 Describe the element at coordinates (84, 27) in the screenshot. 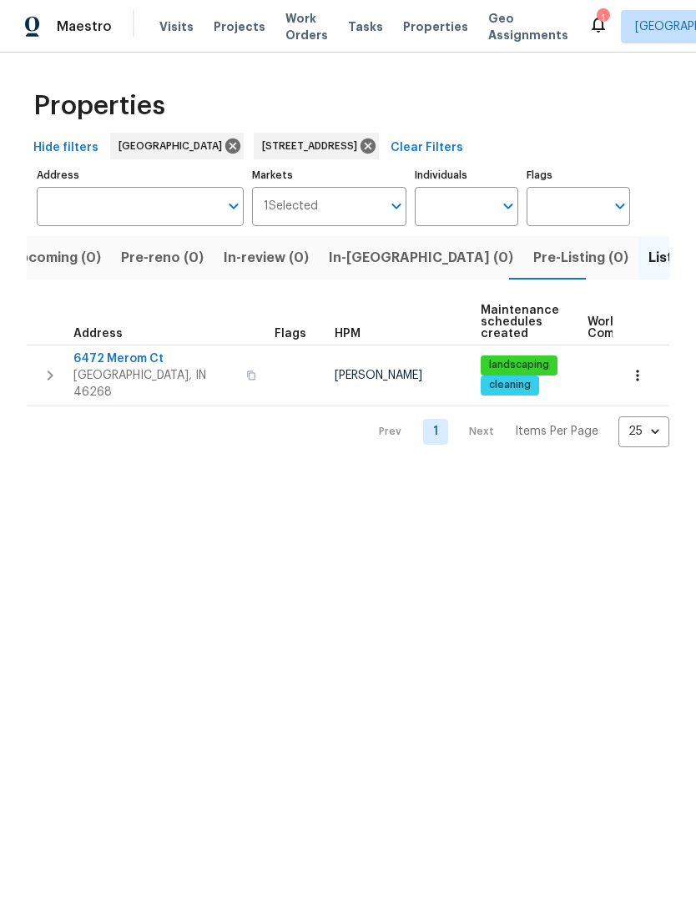

I see `span: Maestro` at that location.